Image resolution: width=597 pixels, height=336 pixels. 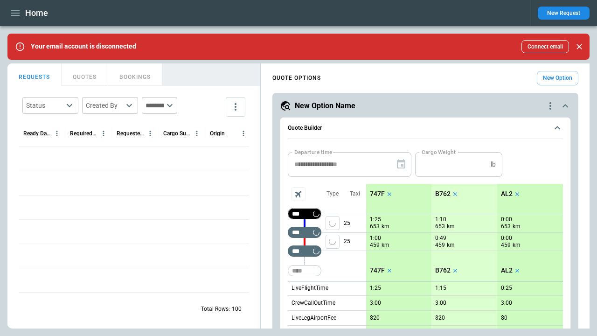 What do you see at coordinates (493, 164) in the screenshot?
I see `p: lb` at bounding box center [493, 164].